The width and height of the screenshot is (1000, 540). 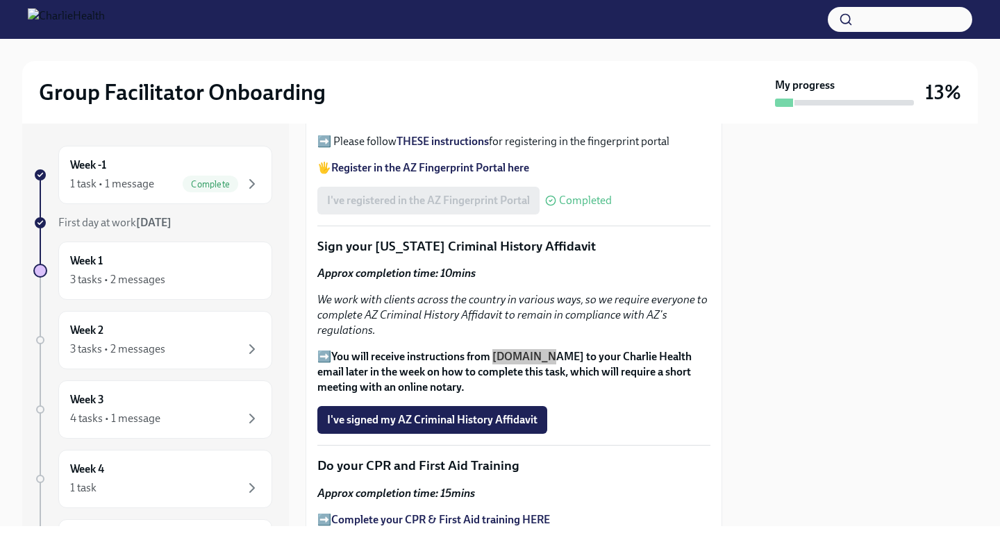 I want to click on span: I've signed my AZ Criminal History Affidavit, so click(x=432, y=420).